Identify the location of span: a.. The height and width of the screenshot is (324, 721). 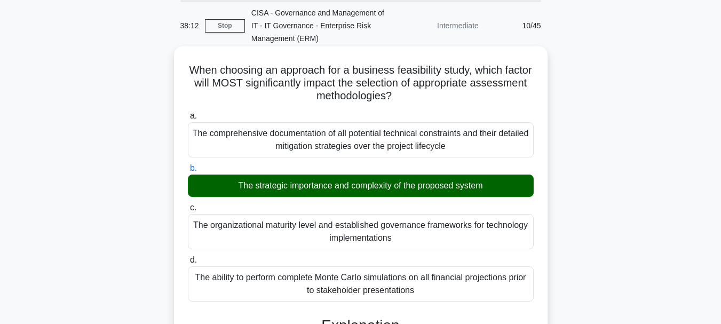
(193, 115).